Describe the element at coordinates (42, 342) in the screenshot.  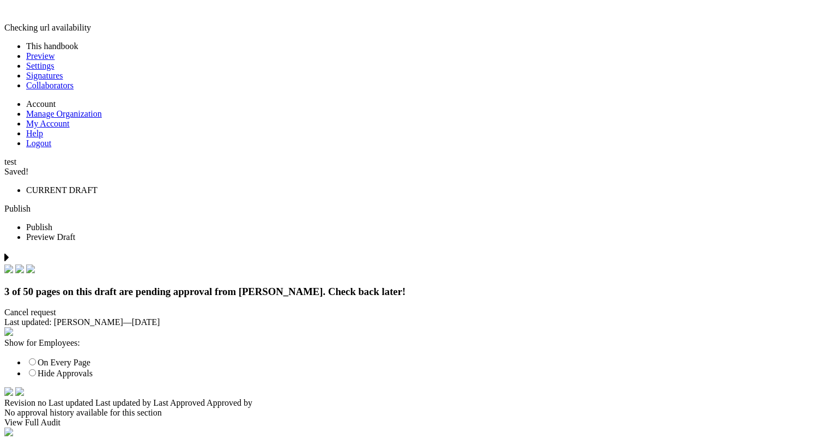
I see `span: Show for Employees:` at that location.